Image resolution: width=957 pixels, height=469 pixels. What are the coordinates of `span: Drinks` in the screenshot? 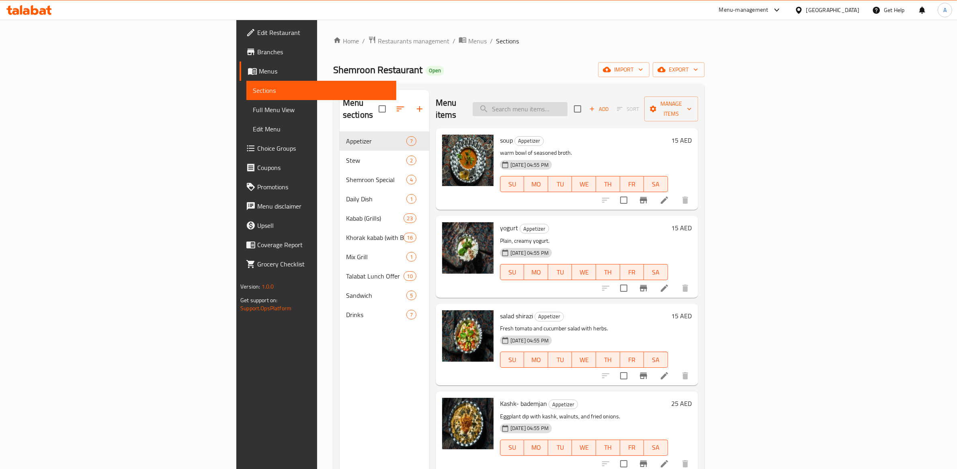 It's located at (376, 315).